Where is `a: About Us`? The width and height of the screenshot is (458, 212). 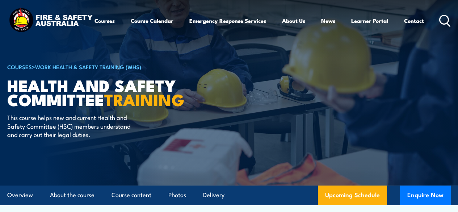 a: About Us is located at coordinates (294, 21).